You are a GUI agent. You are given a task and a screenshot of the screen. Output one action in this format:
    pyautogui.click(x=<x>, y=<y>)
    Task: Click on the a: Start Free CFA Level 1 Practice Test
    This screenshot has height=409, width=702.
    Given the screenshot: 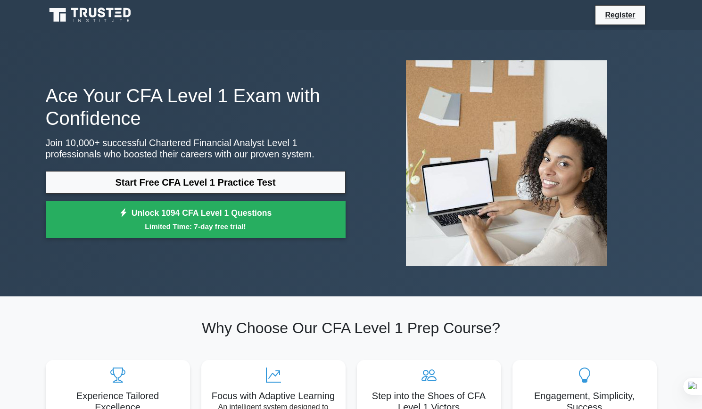 What is the action you would take?
    pyautogui.click(x=196, y=182)
    